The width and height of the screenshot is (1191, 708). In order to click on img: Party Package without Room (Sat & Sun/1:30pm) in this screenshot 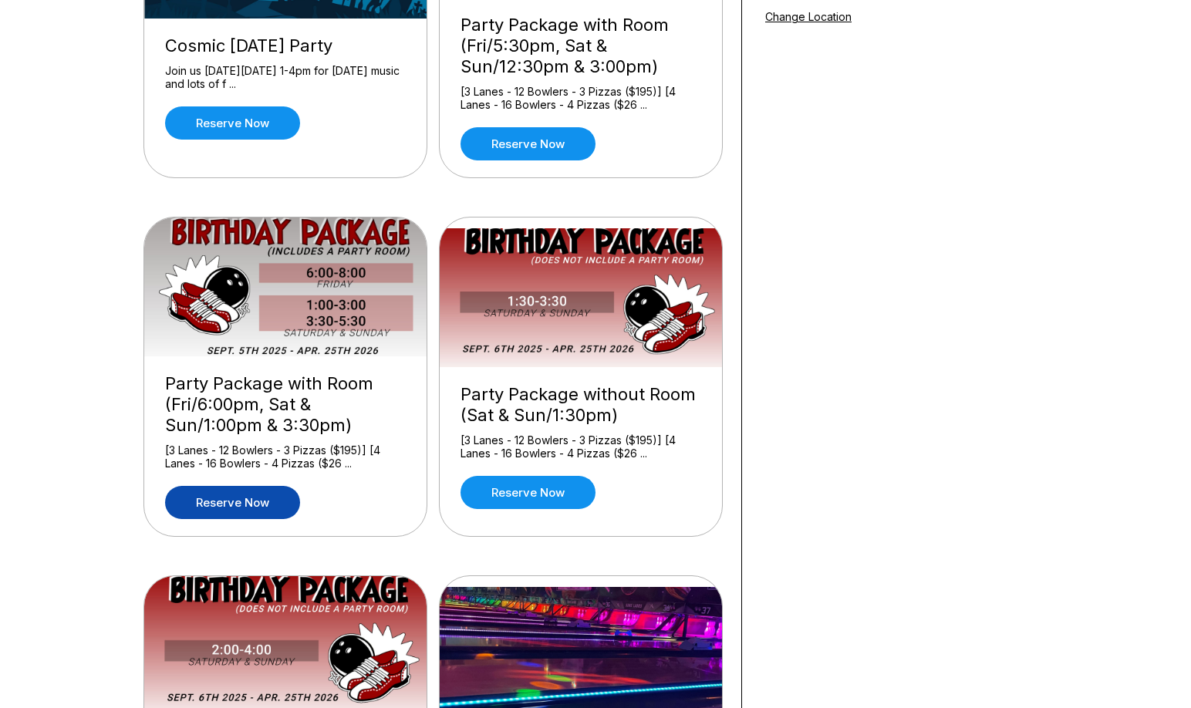, I will do `click(582, 298)`.